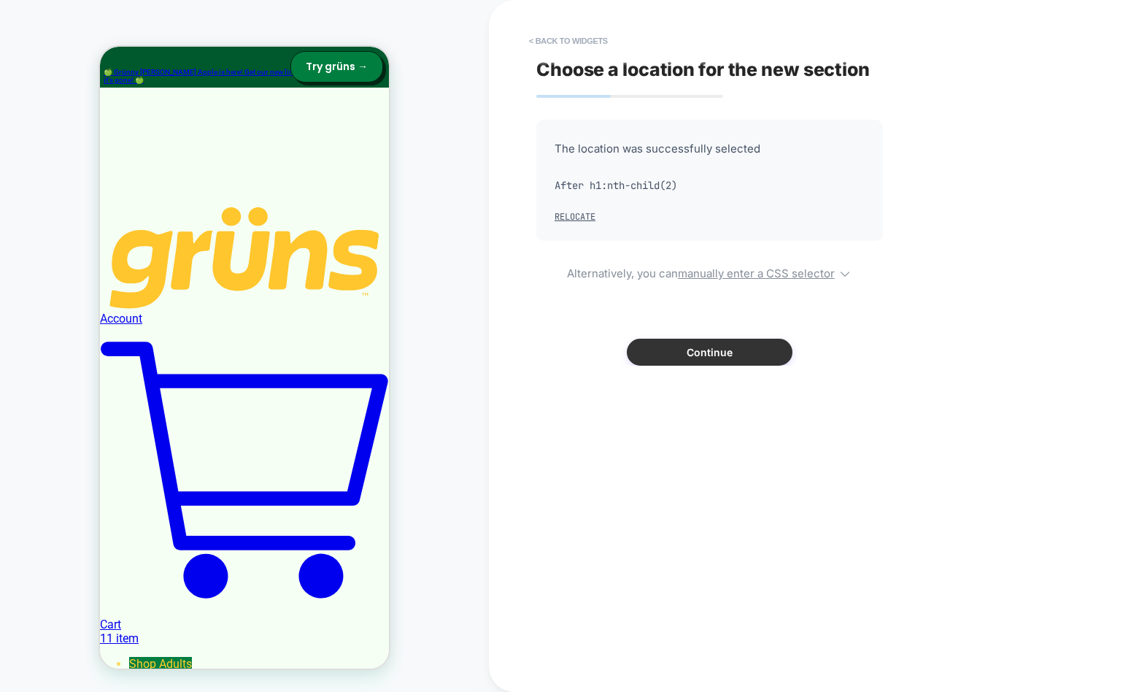 This screenshot has height=692, width=1131. I want to click on button: Continue, so click(709, 352).